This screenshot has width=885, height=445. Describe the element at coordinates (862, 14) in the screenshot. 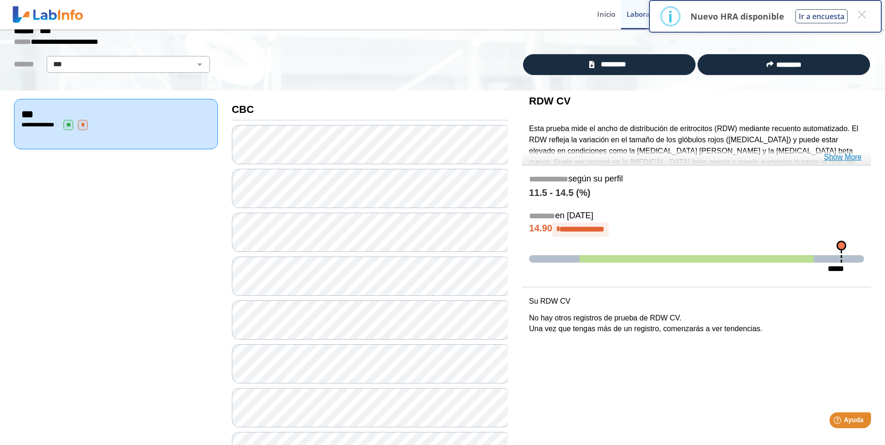

I see `button: Close this dialog` at that location.